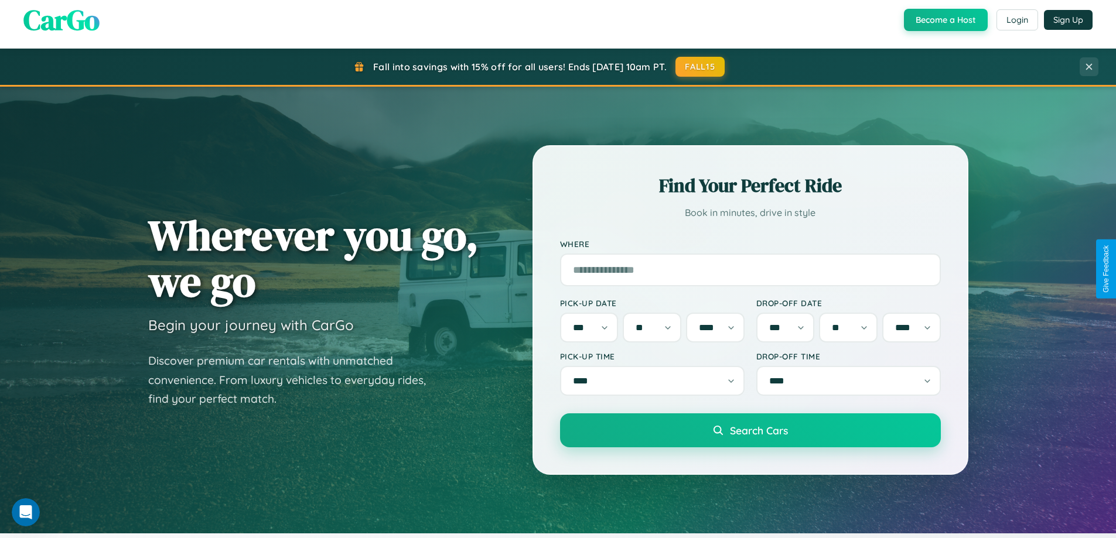  I want to click on button: Sign Up, so click(1068, 20).